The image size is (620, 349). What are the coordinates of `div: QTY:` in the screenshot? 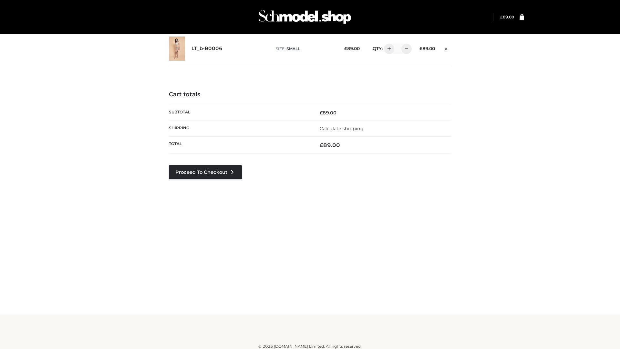 It's located at (388, 49).